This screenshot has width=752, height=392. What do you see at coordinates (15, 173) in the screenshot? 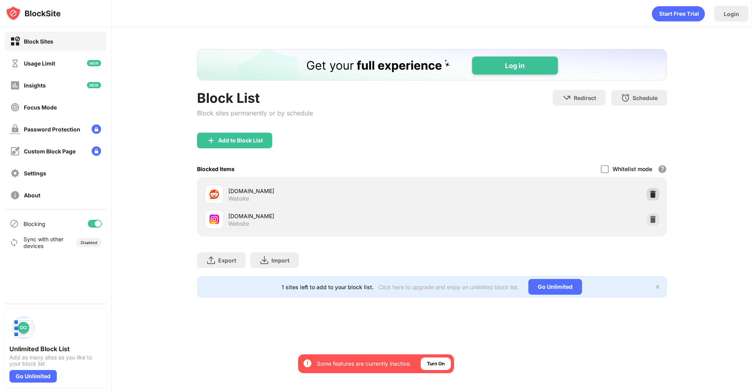
I see `img: settings-off.svg` at bounding box center [15, 173].